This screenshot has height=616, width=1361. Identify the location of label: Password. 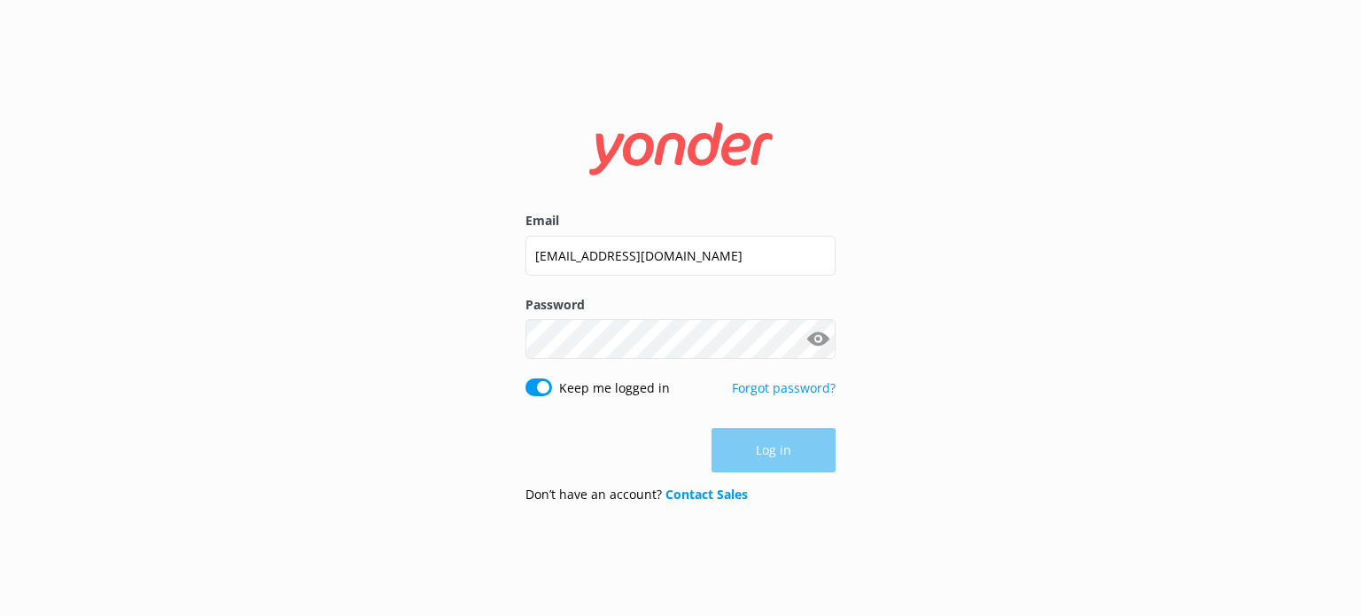
(680, 305).